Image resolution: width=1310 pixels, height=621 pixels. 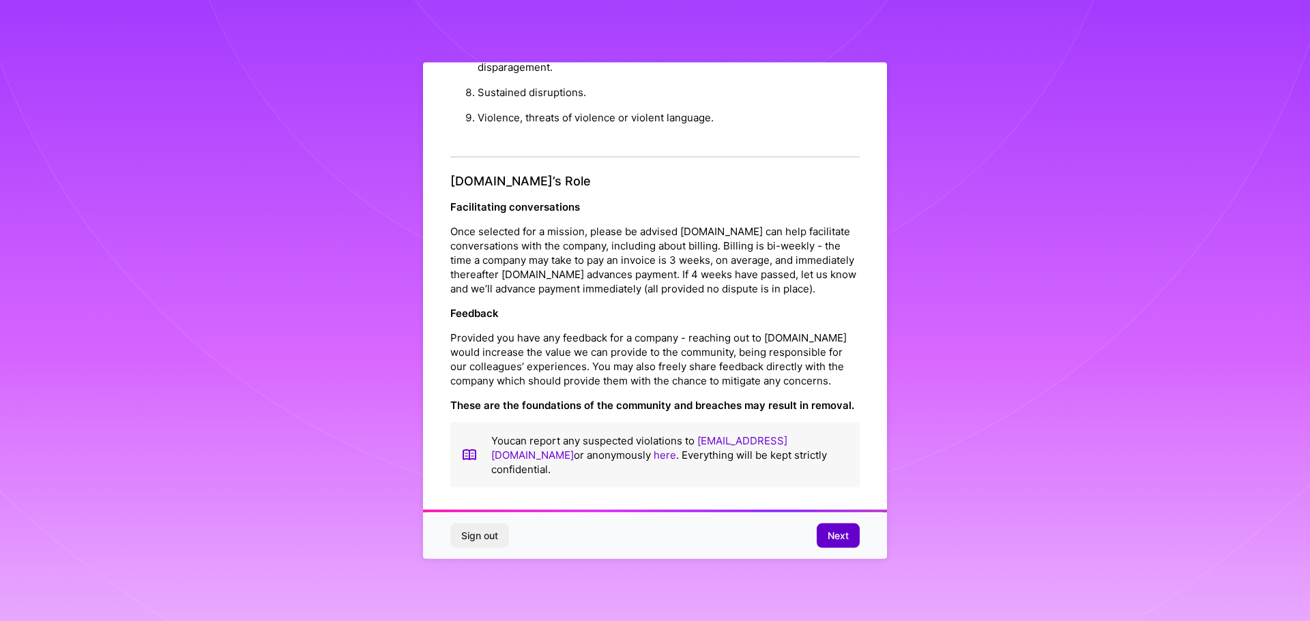 I want to click on span: Next, so click(x=838, y=536).